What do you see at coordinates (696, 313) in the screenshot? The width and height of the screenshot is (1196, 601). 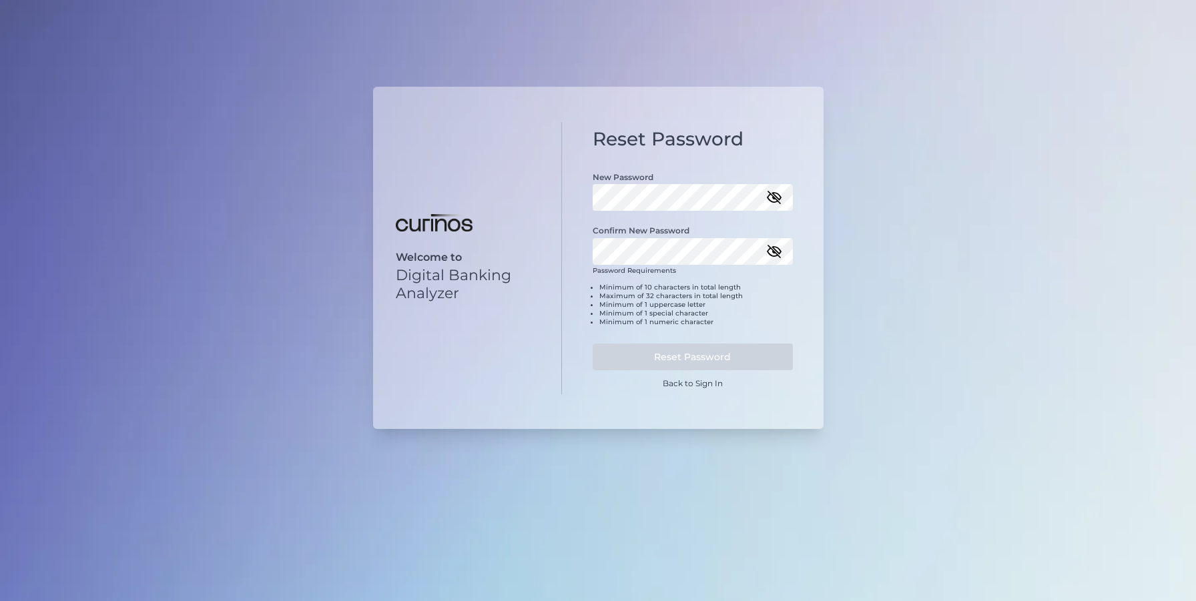 I see `li: Minimum of 1 special character` at bounding box center [696, 313].